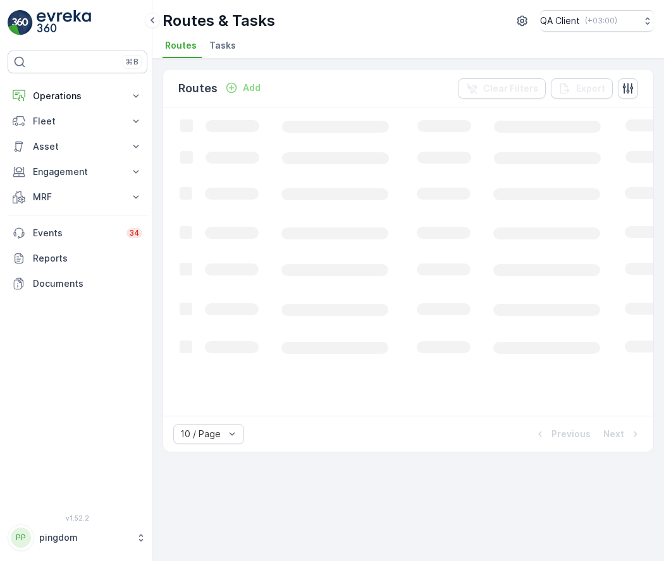  I want to click on p: QA Client, so click(559, 21).